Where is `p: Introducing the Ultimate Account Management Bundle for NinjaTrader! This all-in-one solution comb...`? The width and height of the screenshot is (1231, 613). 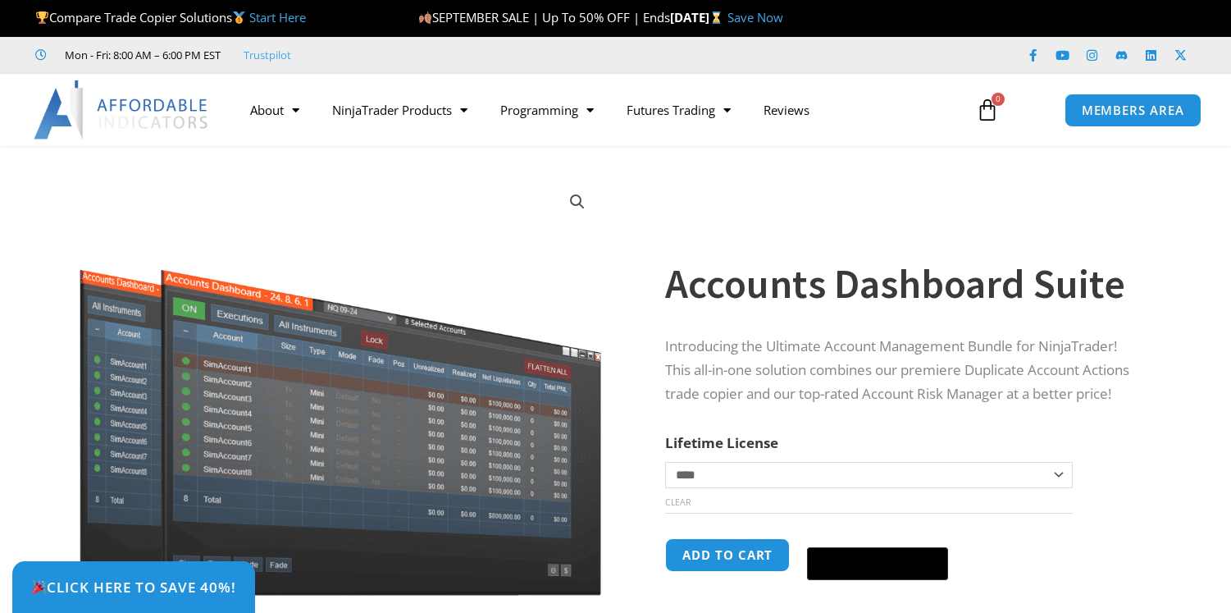 p: Introducing the Ultimate Account Management Bundle for NinjaTrader! This all-in-one solution comb... is located at coordinates (905, 370).